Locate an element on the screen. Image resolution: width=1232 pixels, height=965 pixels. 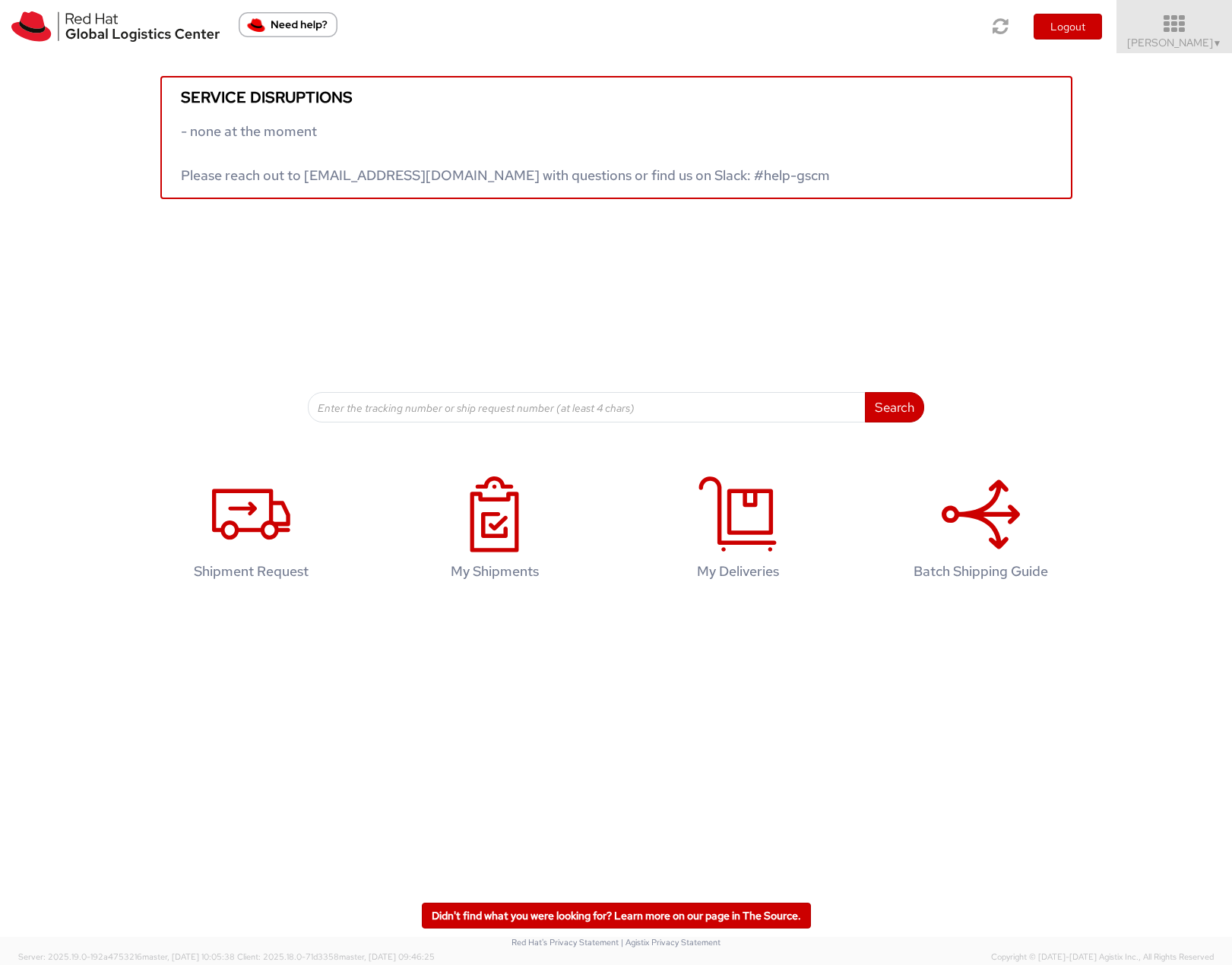
h5: Service disruptions is located at coordinates (616, 97).